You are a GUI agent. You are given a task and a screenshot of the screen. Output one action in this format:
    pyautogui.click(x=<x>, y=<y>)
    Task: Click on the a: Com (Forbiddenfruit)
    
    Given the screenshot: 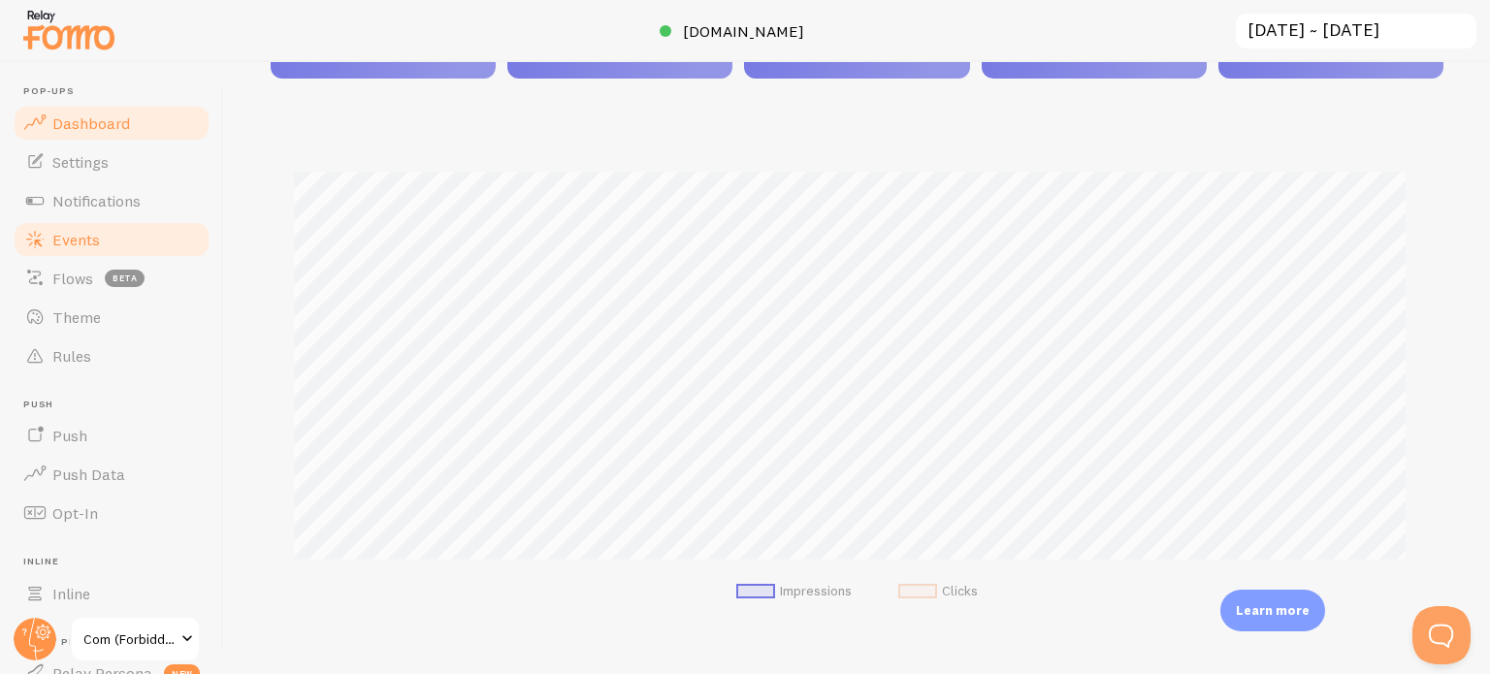 What is the action you would take?
    pyautogui.click(x=135, y=639)
    